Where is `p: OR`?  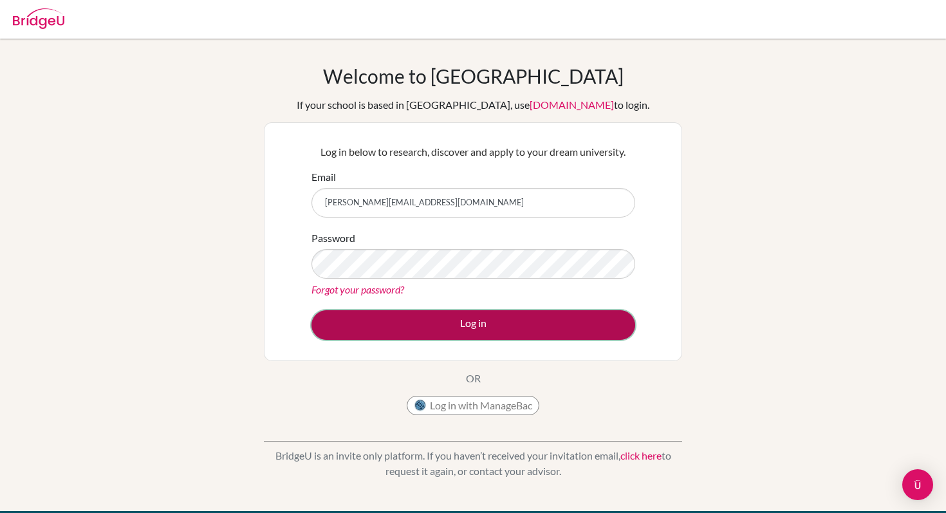
p: OR is located at coordinates (473, 378).